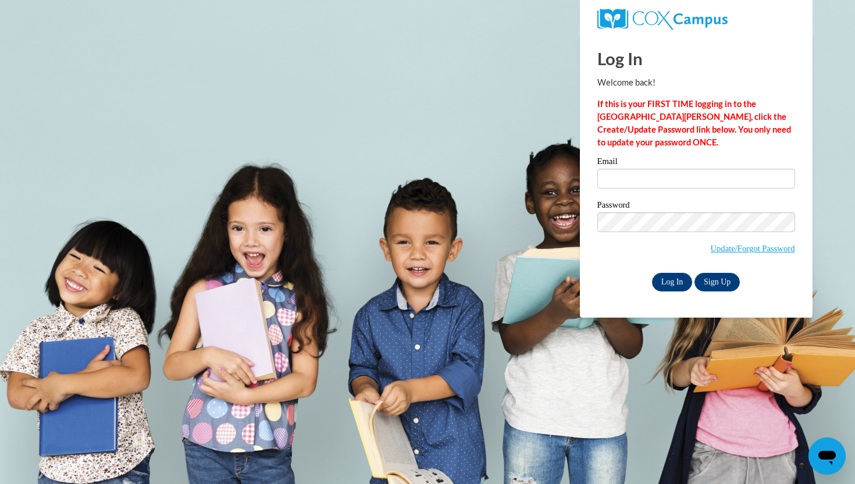  I want to click on img: COX Campus, so click(663, 19).